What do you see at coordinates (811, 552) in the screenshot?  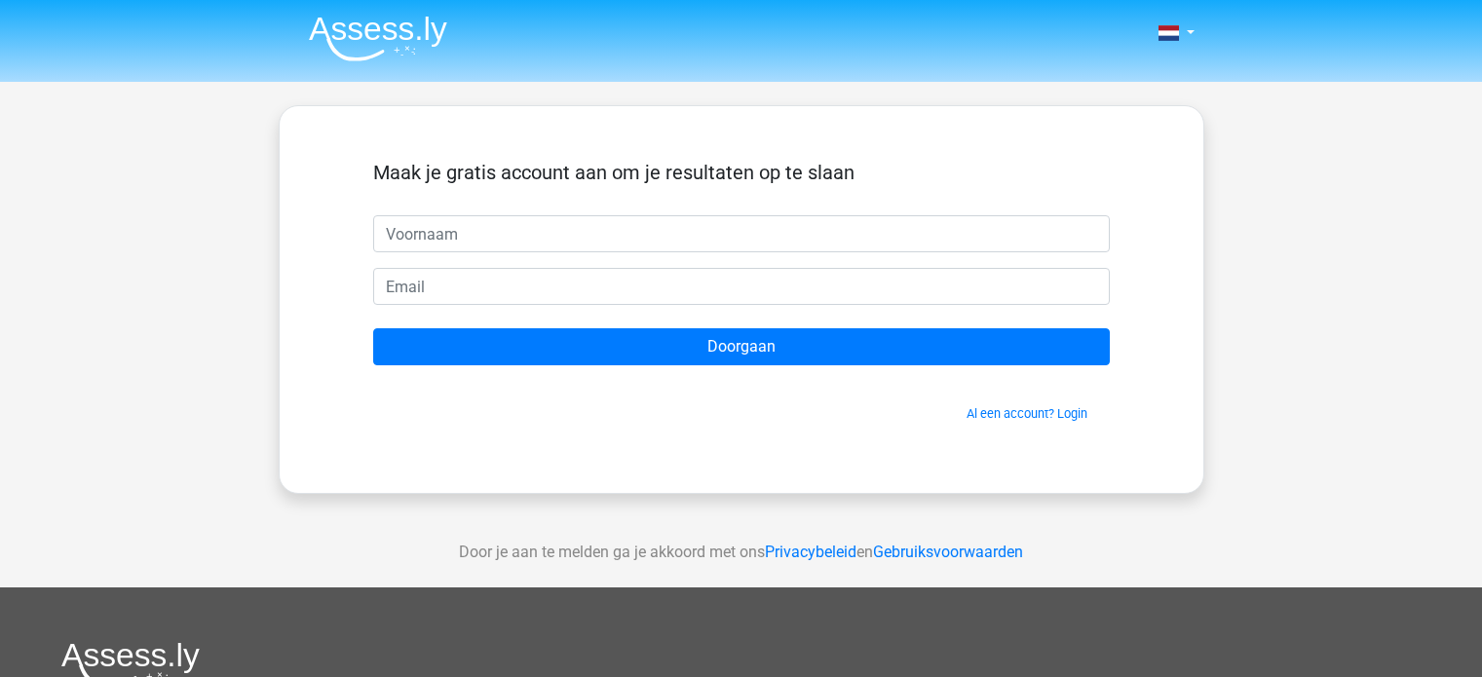 I see `a: Privacybeleid` at bounding box center [811, 552].